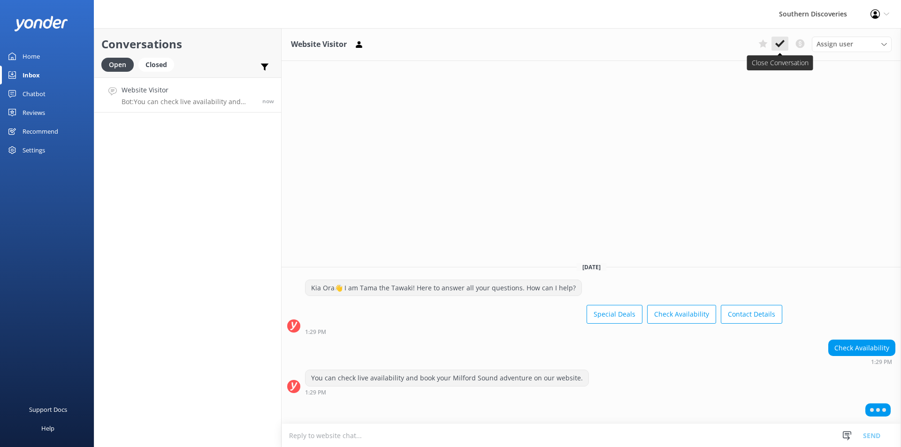 This screenshot has width=901, height=447. I want to click on a: Open, so click(120, 64).